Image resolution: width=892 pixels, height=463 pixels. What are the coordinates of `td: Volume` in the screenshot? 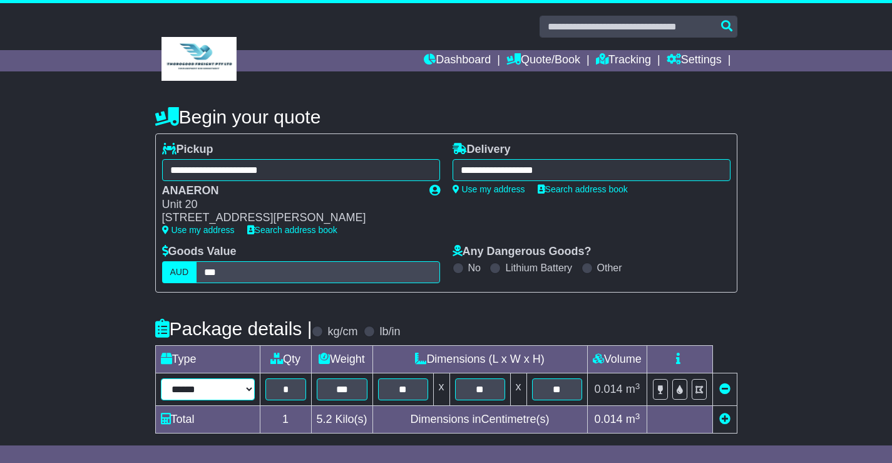 It's located at (617, 359).